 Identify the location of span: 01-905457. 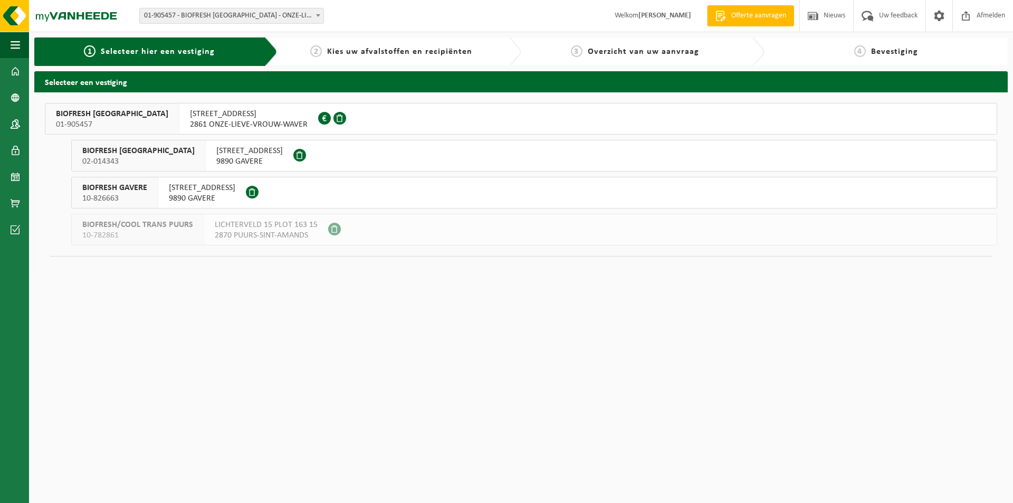
(112, 124).